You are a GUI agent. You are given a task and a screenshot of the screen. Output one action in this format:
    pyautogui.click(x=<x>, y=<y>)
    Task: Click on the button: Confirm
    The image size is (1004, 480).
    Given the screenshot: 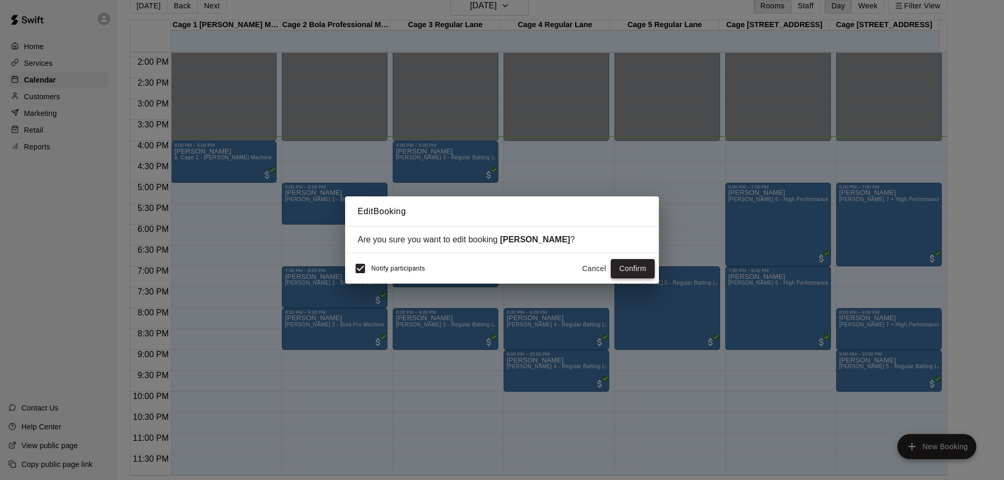 What is the action you would take?
    pyautogui.click(x=633, y=269)
    